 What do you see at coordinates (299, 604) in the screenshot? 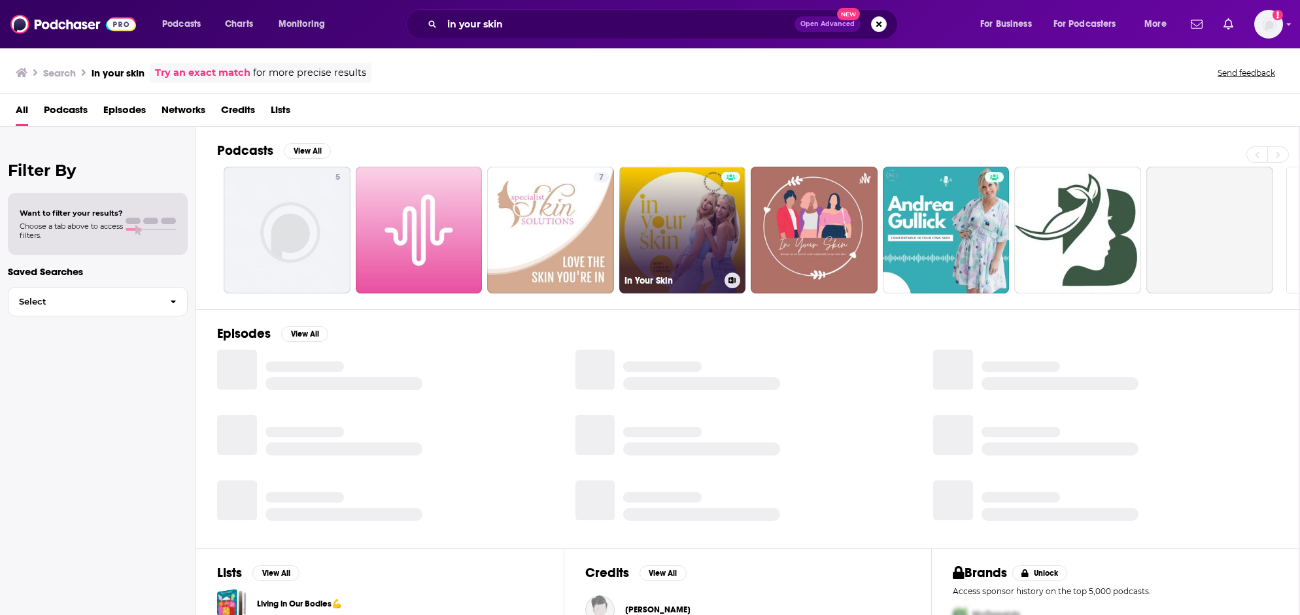
I see `a: Living in Our Bodies💪` at bounding box center [299, 604].